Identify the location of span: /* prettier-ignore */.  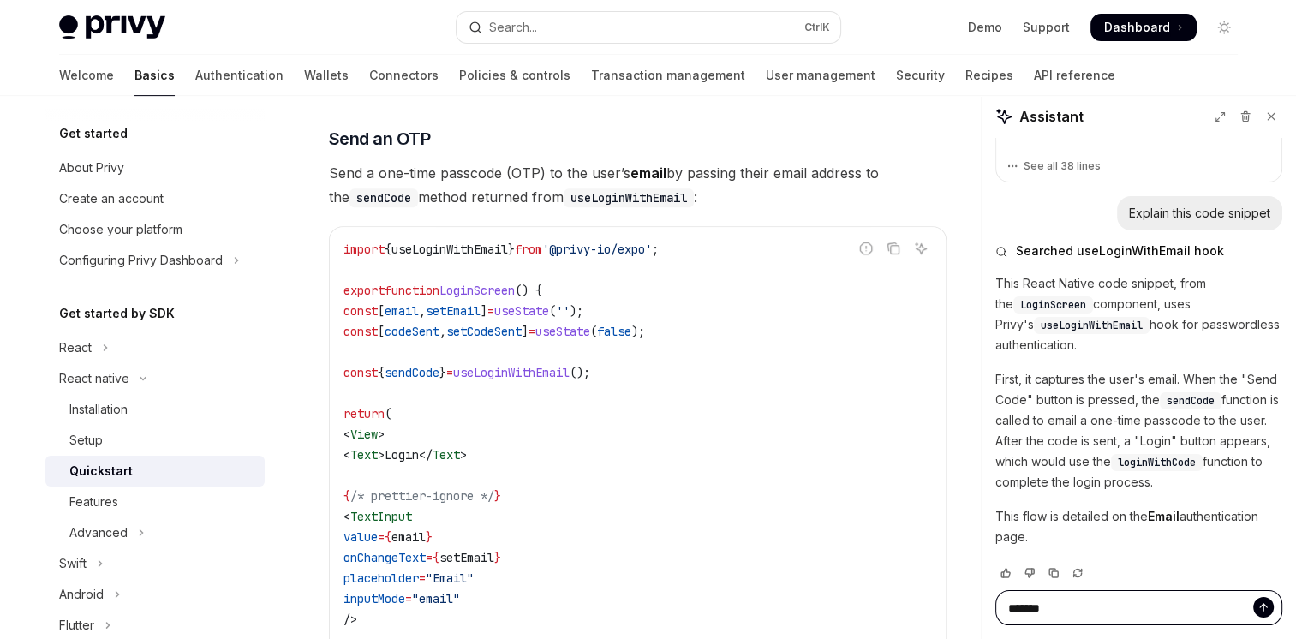
(422, 496).